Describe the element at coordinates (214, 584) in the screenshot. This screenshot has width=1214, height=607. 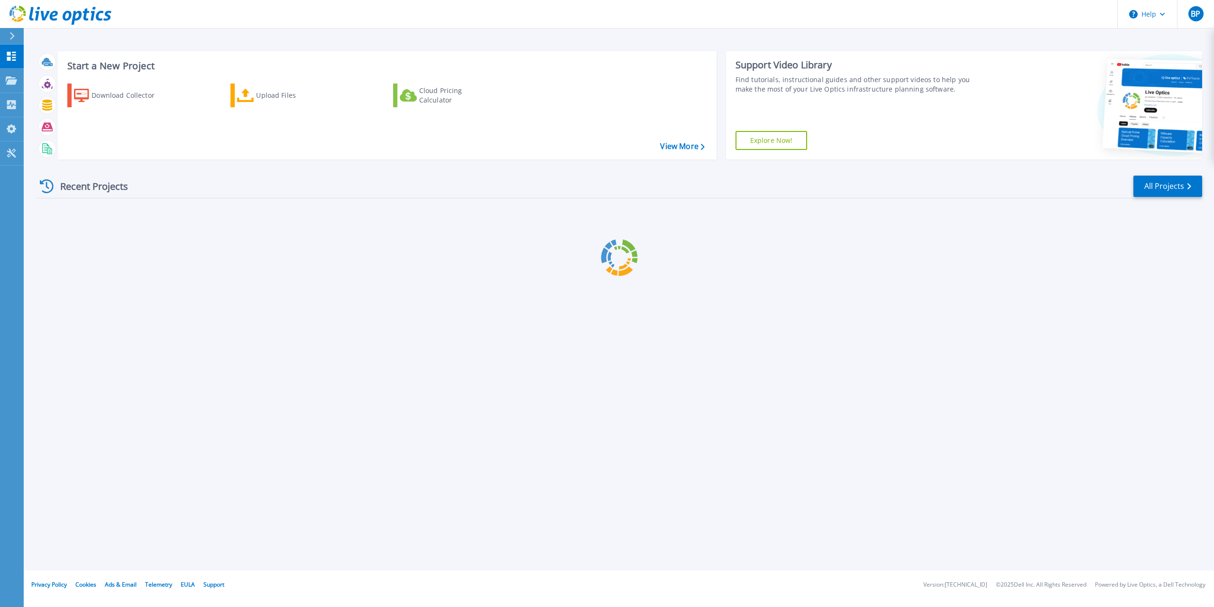
I see `a: Support` at that location.